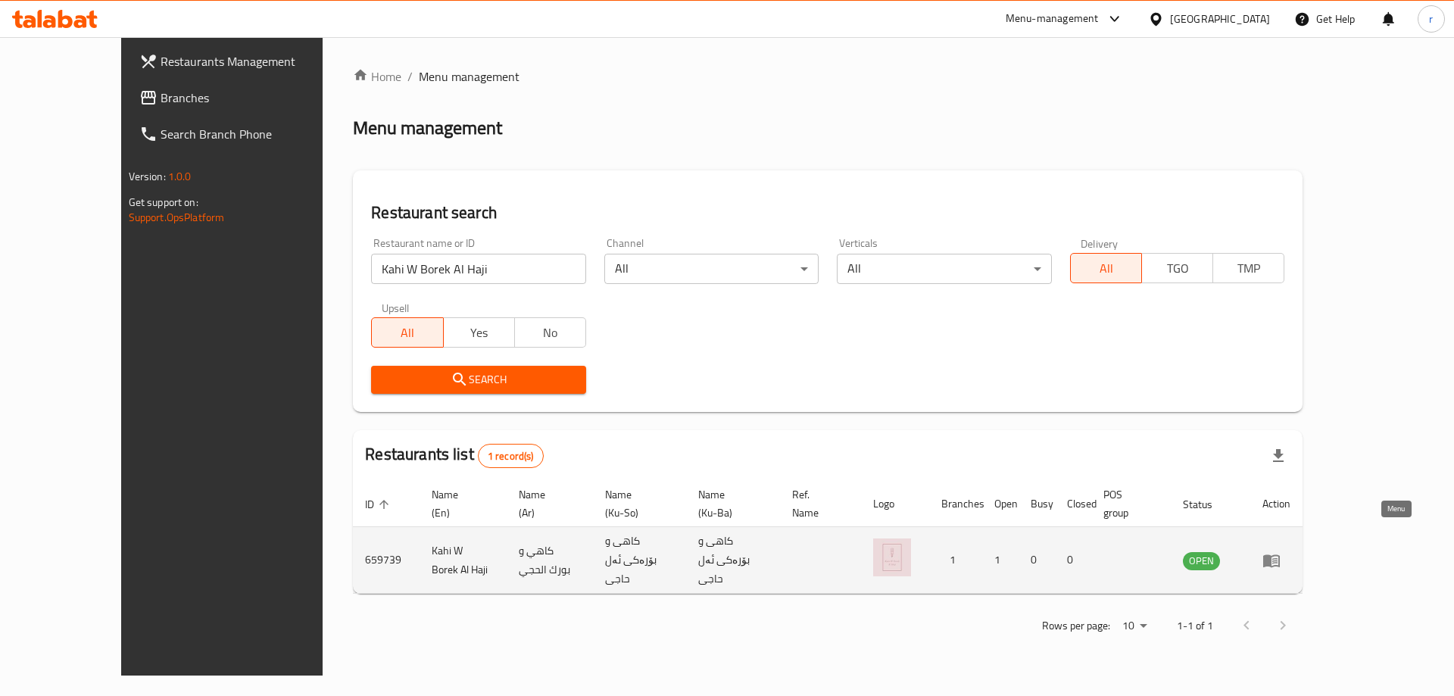 The image size is (1454, 696). I want to click on div: Export file, so click(1278, 456).